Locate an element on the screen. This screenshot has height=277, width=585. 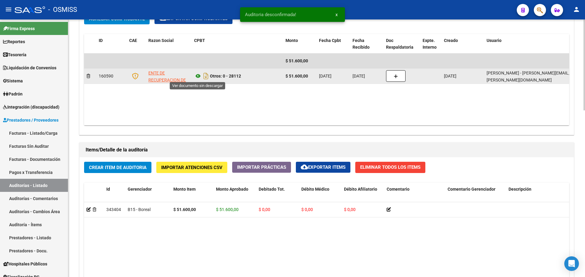
span: Crear Item de Auditoria is located at coordinates (118, 168).